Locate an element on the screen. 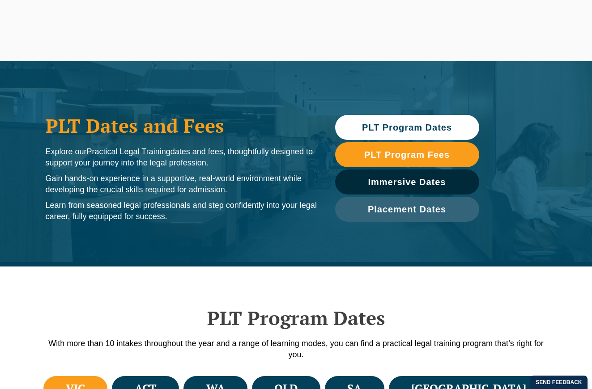 This screenshot has height=389, width=592. p: Explore our dates and fees, thoughtfully designed to support your journey into the legal profession. is located at coordinates (181, 157).